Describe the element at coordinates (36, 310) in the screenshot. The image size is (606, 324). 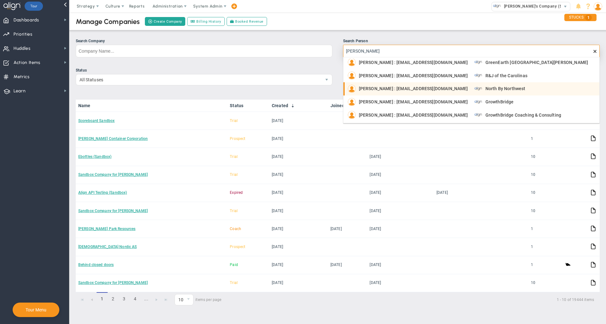
I see `button: Tour Menu` at that location.